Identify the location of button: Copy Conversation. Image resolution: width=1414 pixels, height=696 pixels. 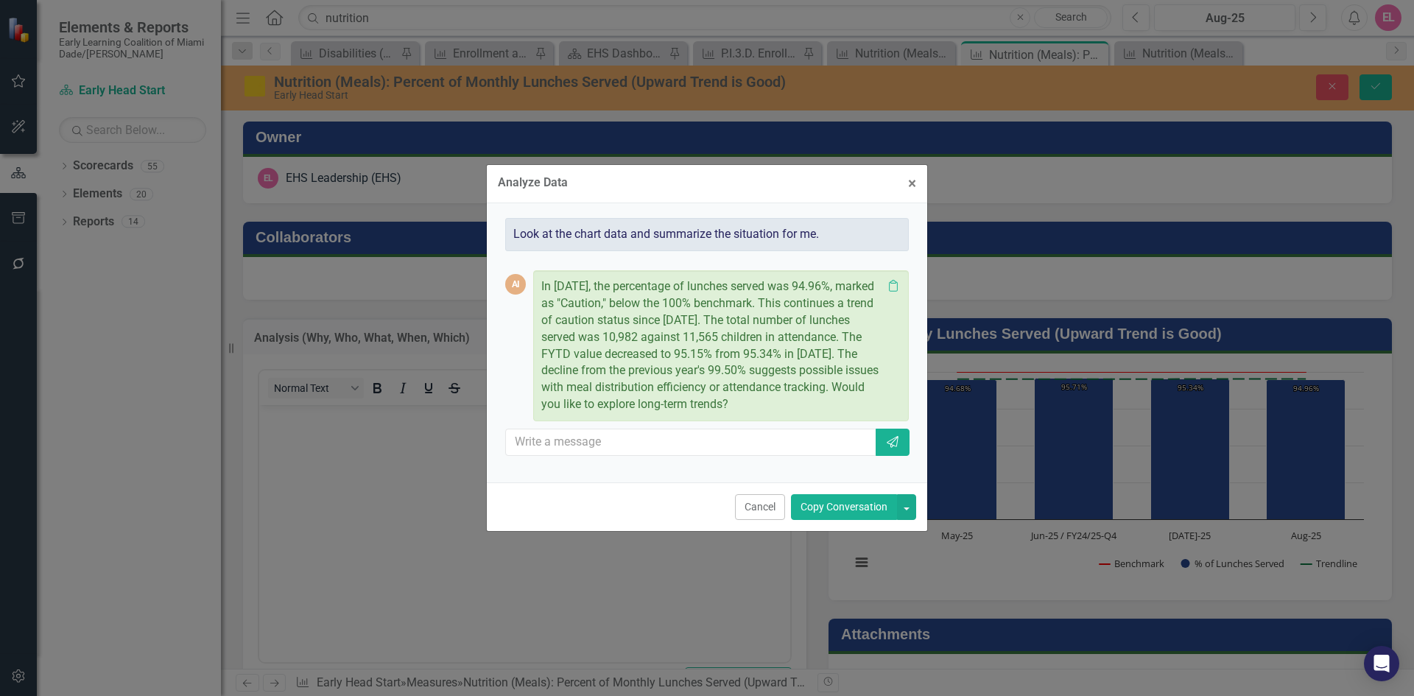
(844, 507).